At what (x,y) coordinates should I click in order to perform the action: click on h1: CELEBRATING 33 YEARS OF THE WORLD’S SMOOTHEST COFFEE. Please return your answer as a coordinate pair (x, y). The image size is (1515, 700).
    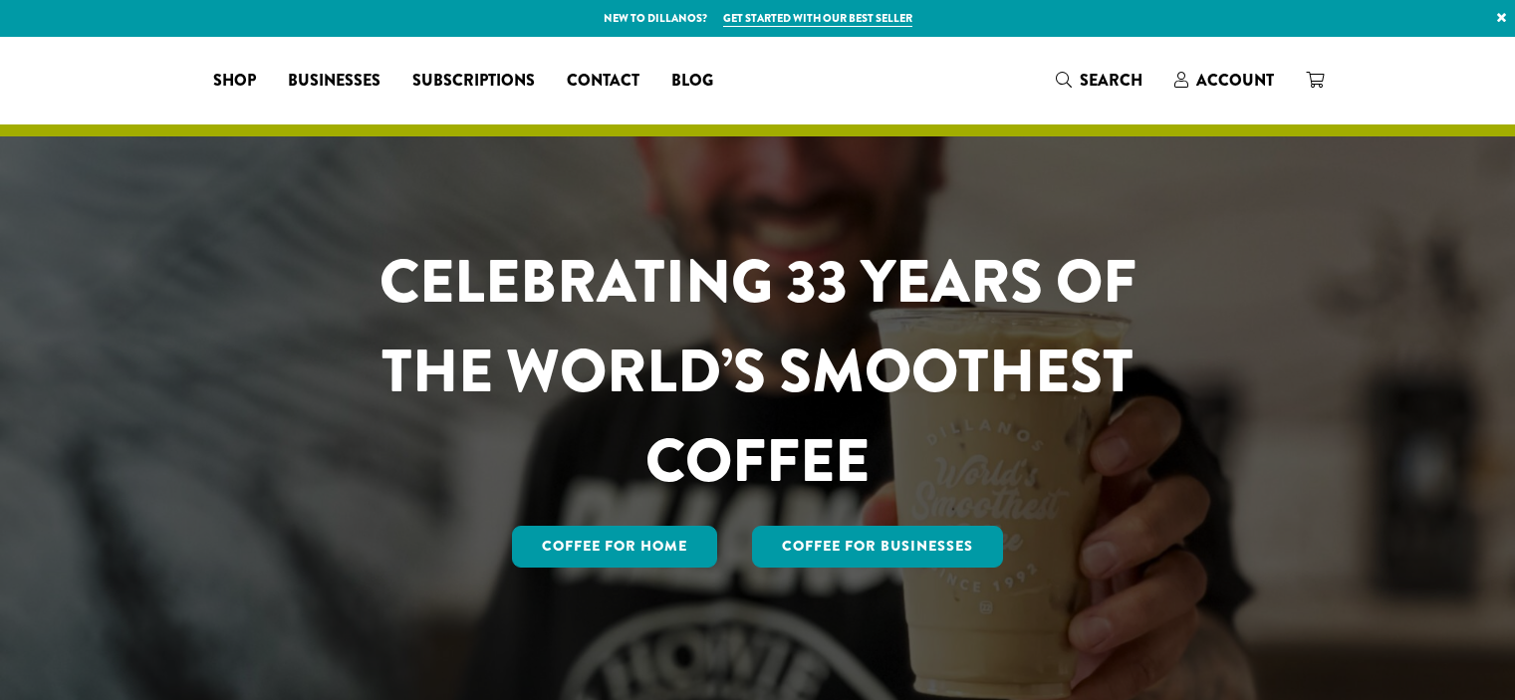
    Looking at the image, I should click on (758, 372).